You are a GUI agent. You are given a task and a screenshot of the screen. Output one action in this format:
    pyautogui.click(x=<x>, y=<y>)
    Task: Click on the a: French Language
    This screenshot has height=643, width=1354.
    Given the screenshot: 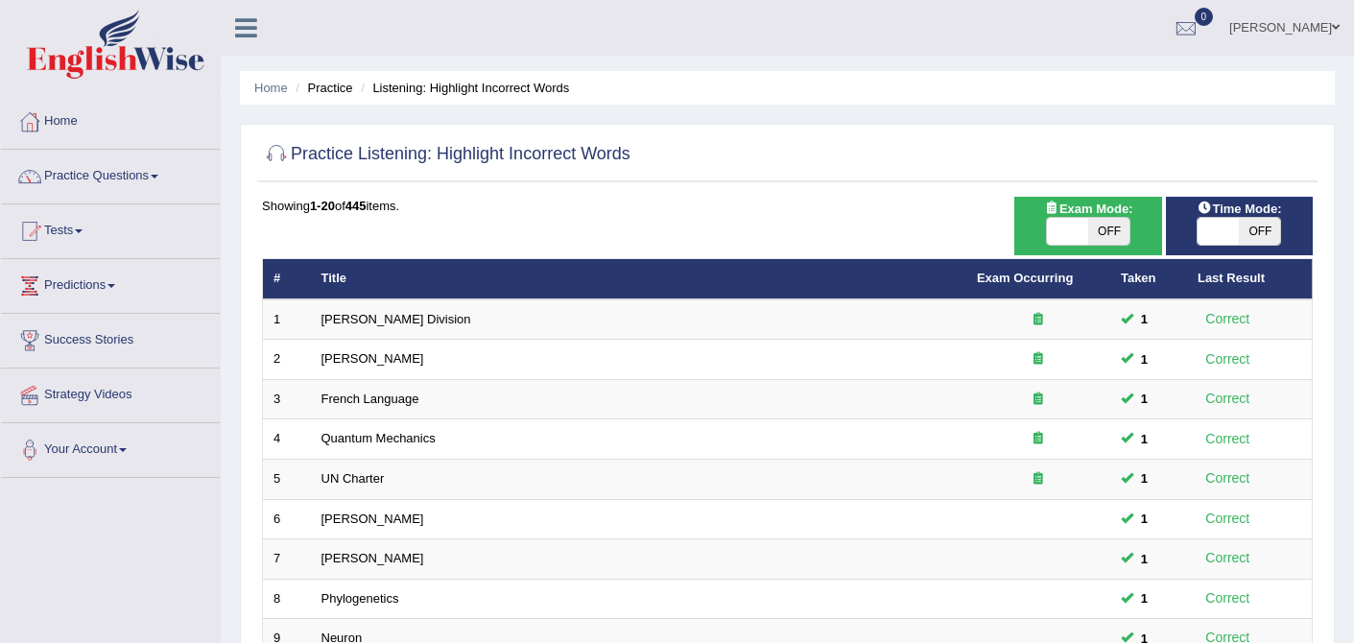 What is the action you would take?
    pyautogui.click(x=370, y=398)
    